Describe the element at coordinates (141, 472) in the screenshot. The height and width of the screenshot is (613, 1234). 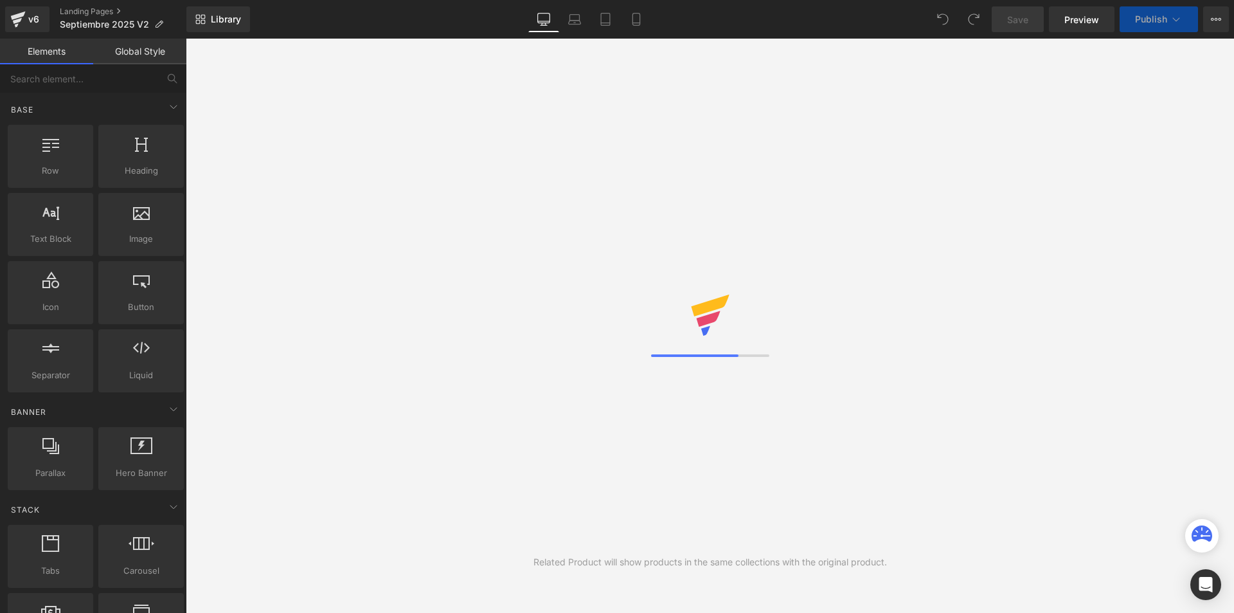
I see `span: Hero Banner` at that location.